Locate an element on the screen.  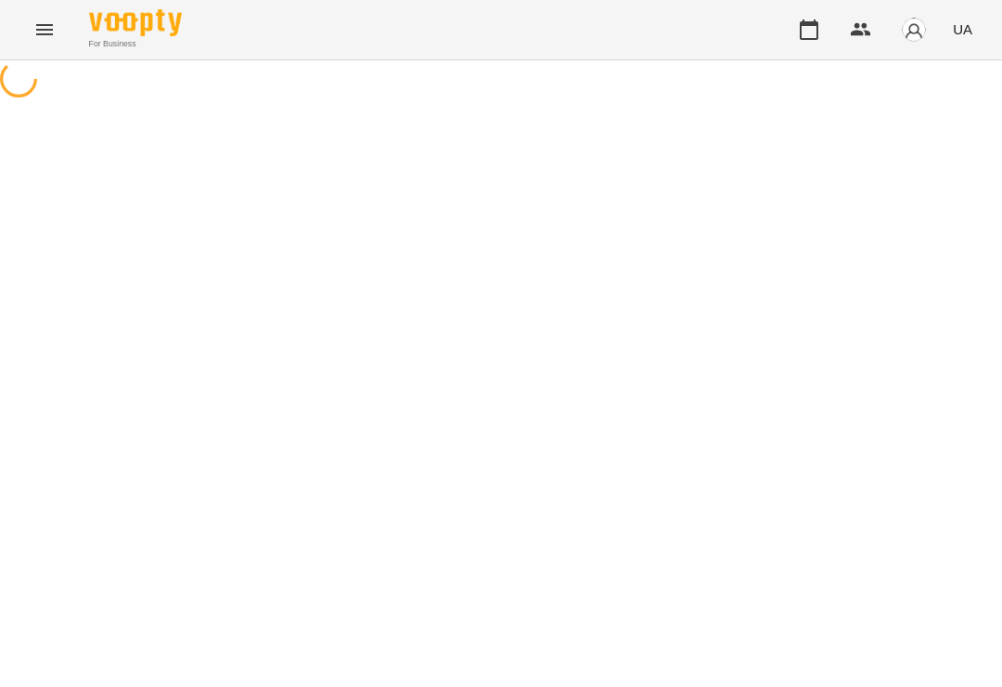
span: UA is located at coordinates (962, 29).